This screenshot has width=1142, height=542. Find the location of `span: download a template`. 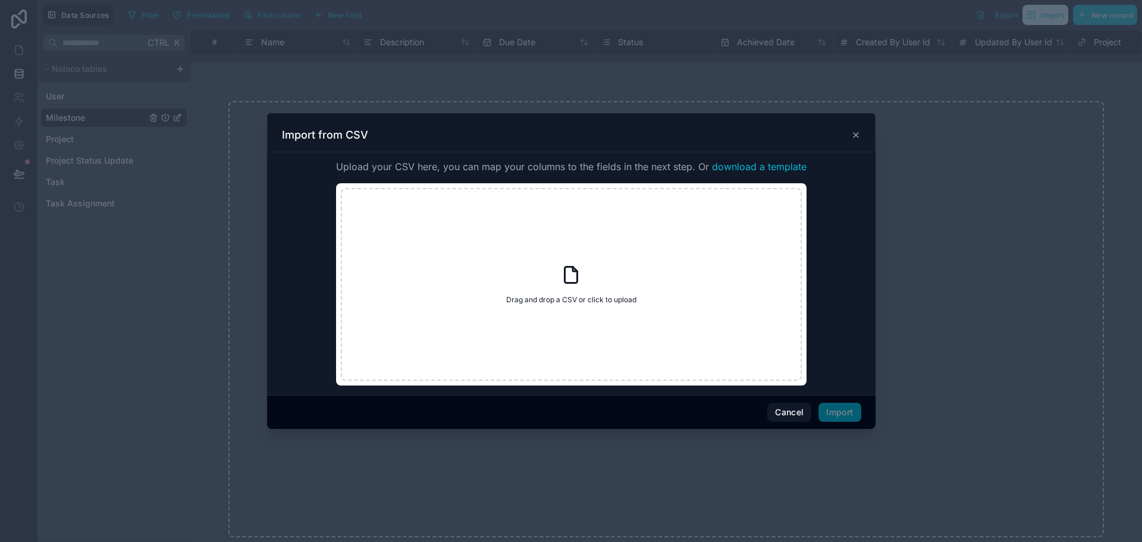

span: download a template is located at coordinates (759, 167).